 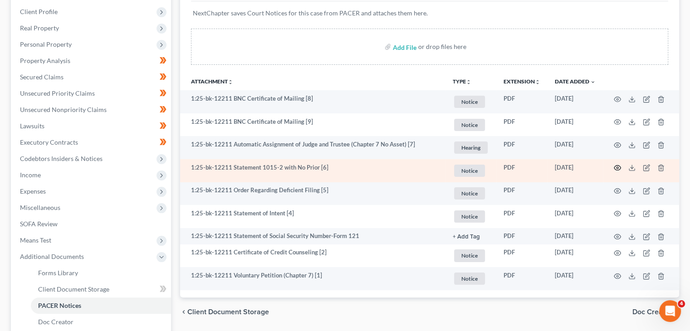 I want to click on a: PACER Notices, so click(x=101, y=306).